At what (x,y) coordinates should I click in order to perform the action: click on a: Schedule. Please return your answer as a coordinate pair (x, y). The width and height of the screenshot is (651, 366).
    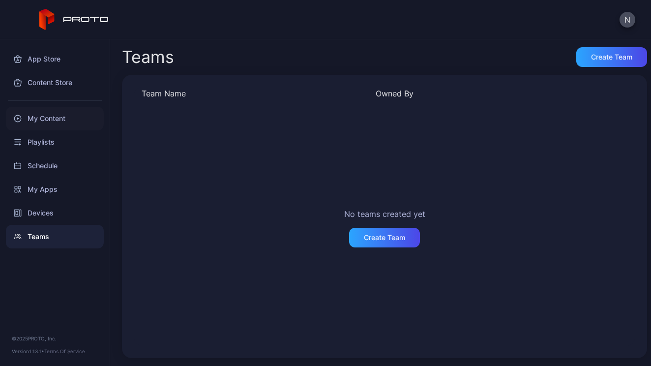
    Looking at the image, I should click on (55, 166).